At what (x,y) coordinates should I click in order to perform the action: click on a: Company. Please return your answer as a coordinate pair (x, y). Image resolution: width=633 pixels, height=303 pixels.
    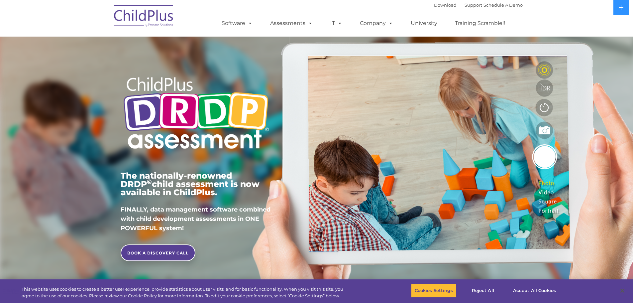
    Looking at the image, I should click on (377, 23).